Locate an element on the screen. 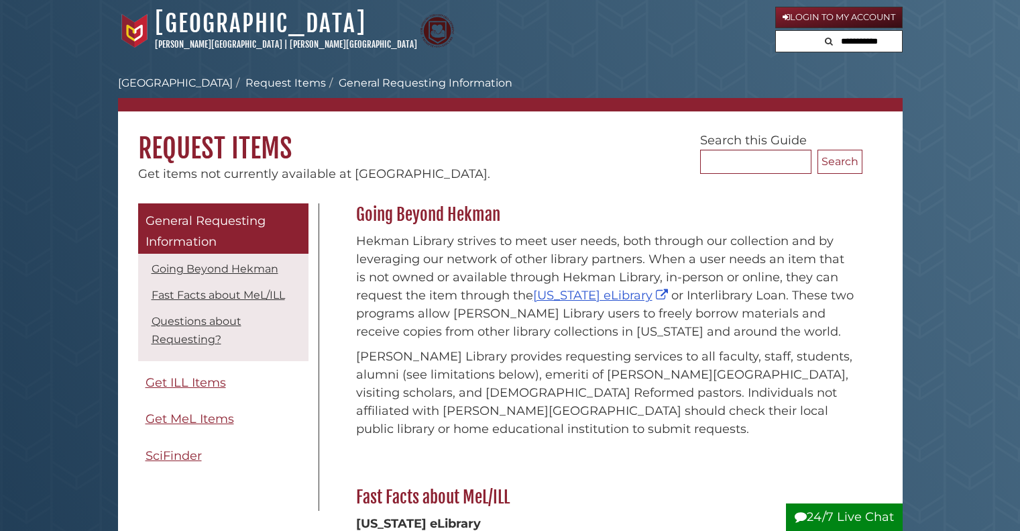 This screenshot has width=1020, height=531. span: General Requesting Information is located at coordinates (205, 231).